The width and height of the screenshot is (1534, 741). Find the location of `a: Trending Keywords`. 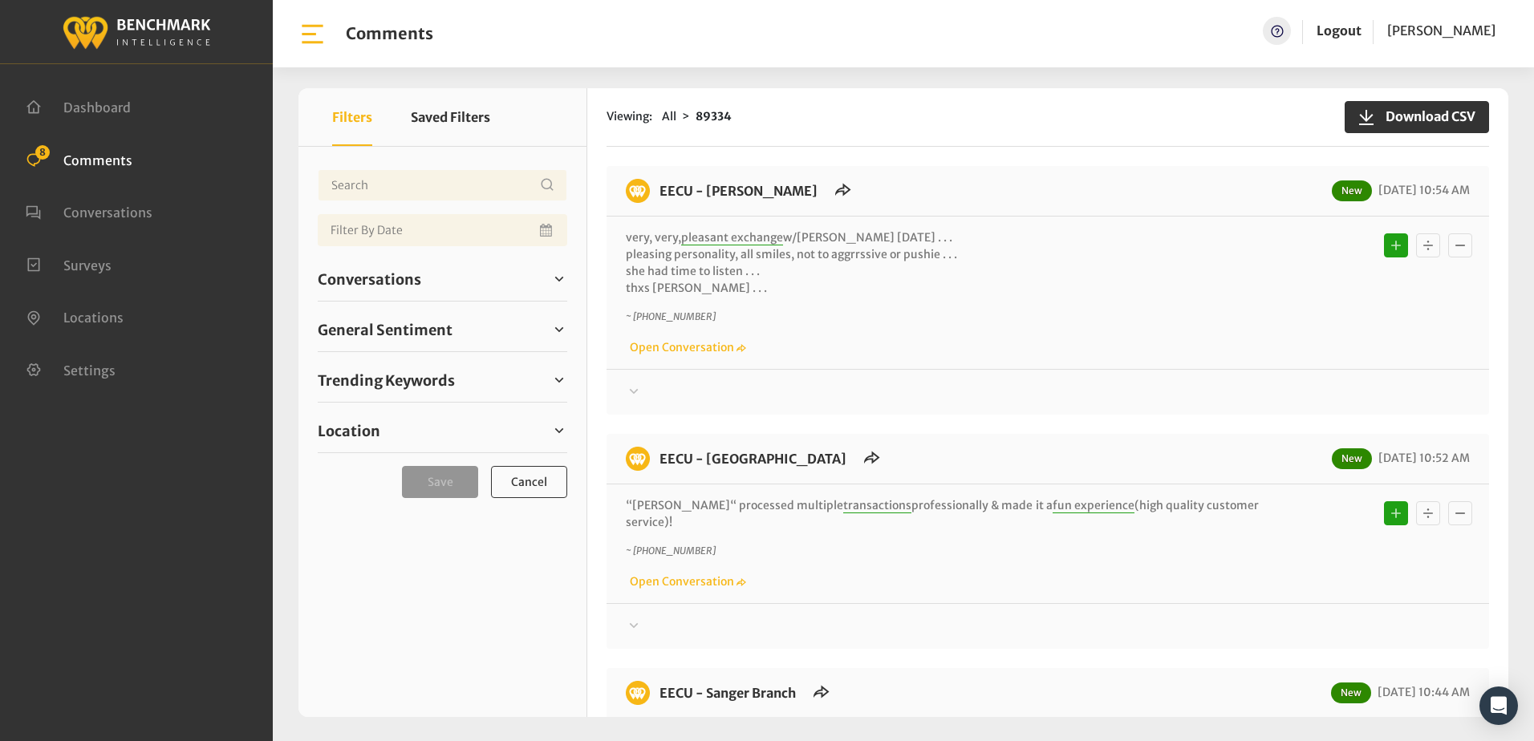

a: Trending Keywords is located at coordinates (442, 380).